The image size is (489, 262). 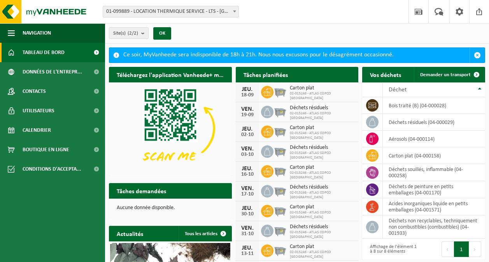 I want to click on div: 16-10, so click(x=247, y=175).